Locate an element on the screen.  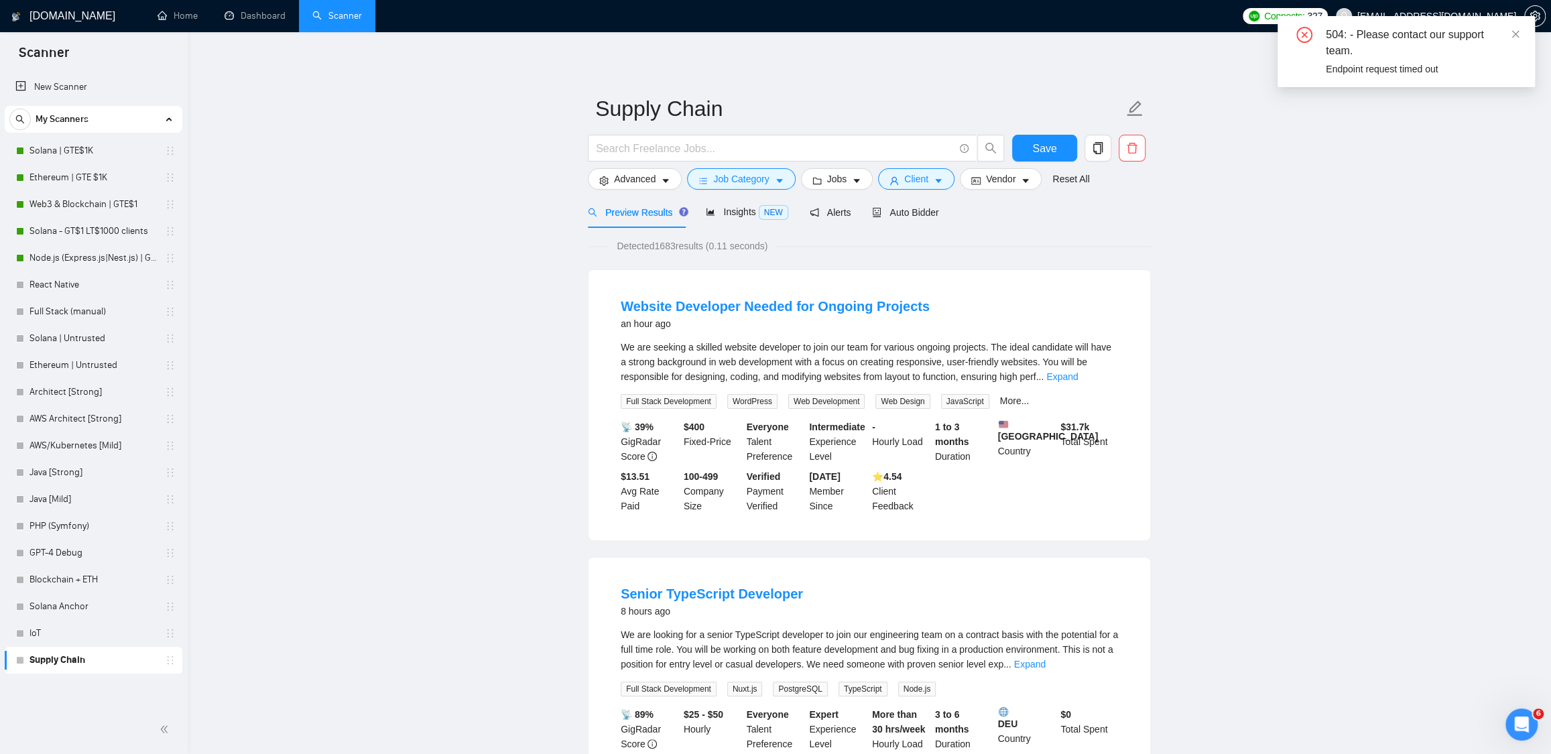
span: We are looking for a senior TypeScript developer to join our engineering team on a contract basis... is located at coordinates (869, 649).